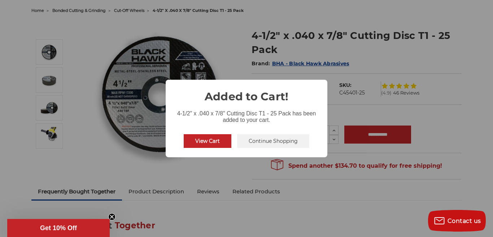 The image size is (493, 237). What do you see at coordinates (457, 221) in the screenshot?
I see `button: Contact us` at bounding box center [457, 221].